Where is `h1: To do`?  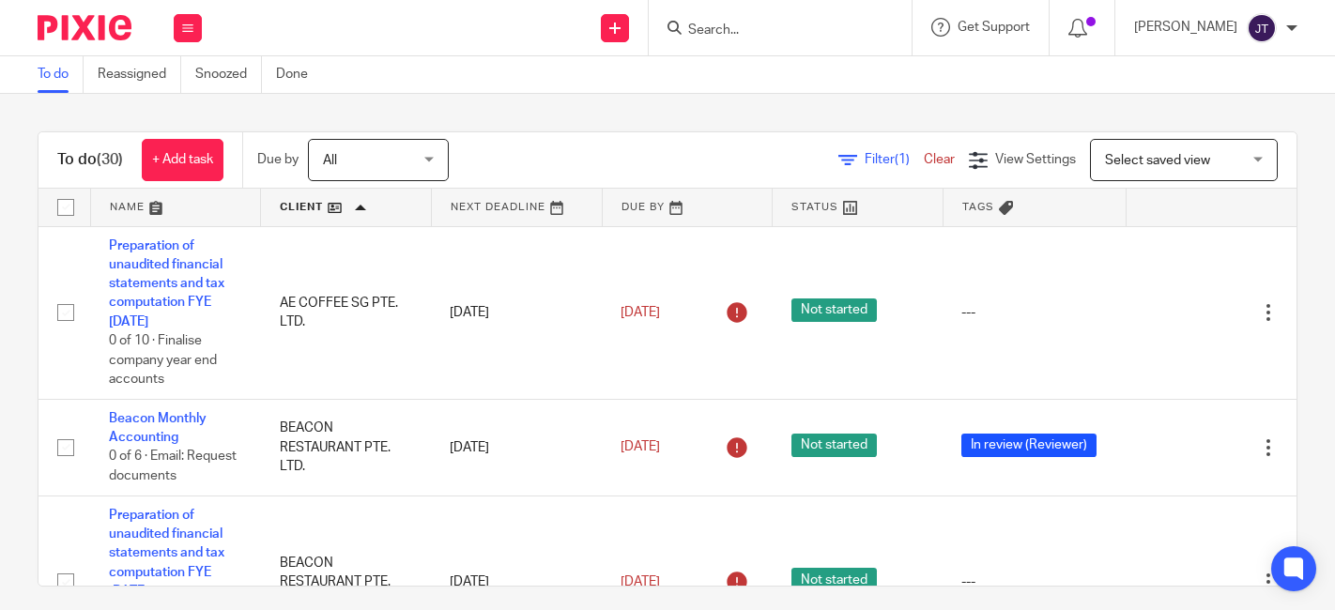
h1: To do is located at coordinates (90, 160).